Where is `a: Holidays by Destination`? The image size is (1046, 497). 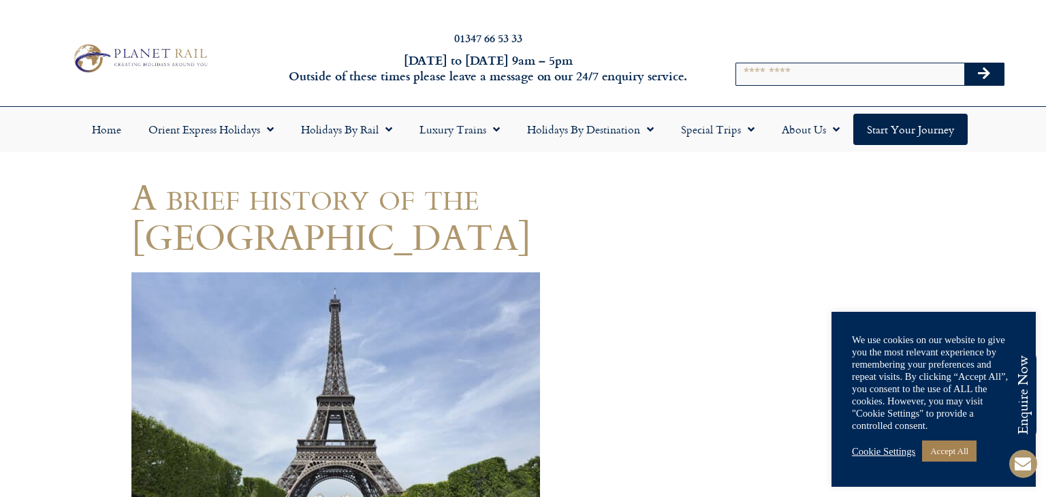
a: Holidays by Destination is located at coordinates (590, 129).